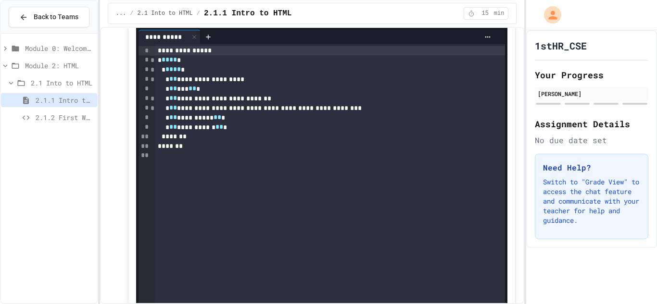 This screenshot has height=304, width=657. What do you see at coordinates (591, 201) in the screenshot?
I see `p: Switch to "Grade View" to access the chat feature and communicate with your teacher for help and ...` at bounding box center [591, 201].